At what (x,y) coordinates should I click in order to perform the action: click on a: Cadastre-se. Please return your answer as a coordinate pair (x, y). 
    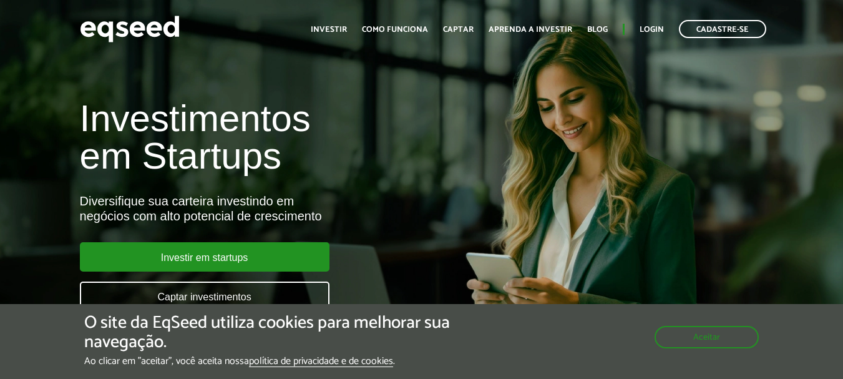
    Looking at the image, I should click on (723, 29).